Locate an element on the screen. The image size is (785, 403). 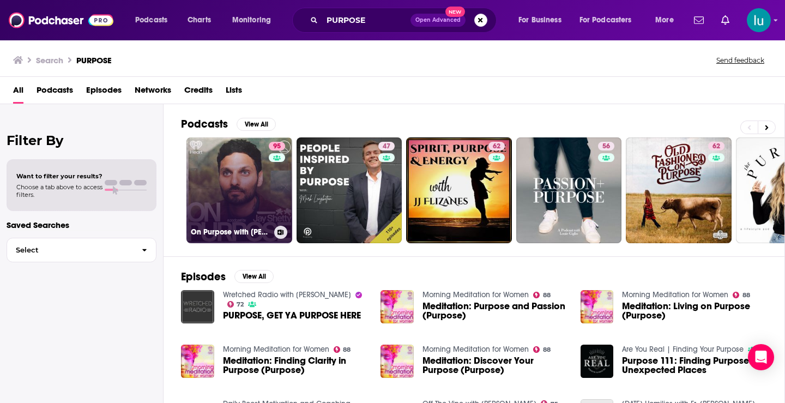
img: Podchaser - Follow, Share and Rate Podcasts is located at coordinates (61, 20).